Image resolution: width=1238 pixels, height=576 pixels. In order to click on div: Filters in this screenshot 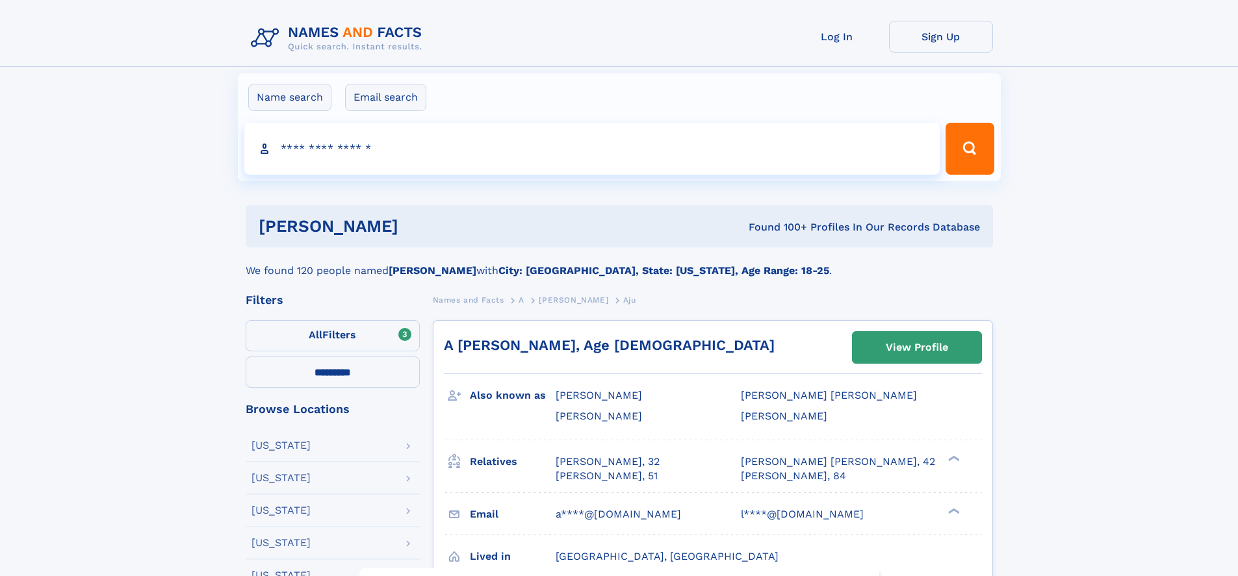, I will do `click(333, 300)`.